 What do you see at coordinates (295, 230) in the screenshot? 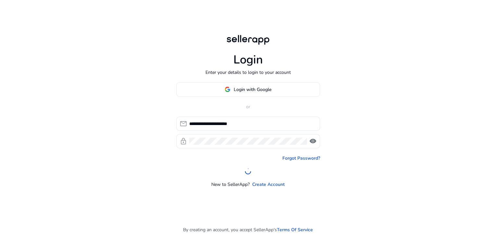
I see `a: Terms Of Service` at bounding box center [295, 230].